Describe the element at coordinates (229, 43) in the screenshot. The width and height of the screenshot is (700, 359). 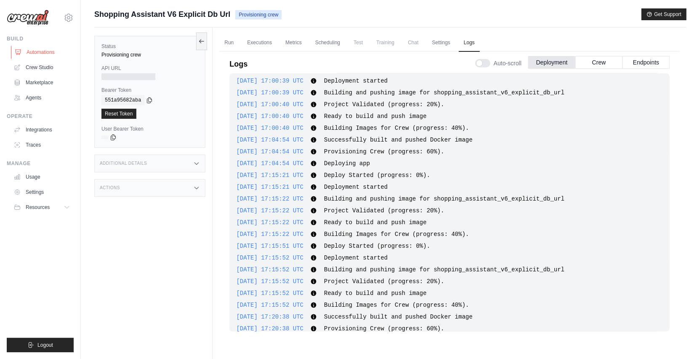
I see `a: Run` at that location.